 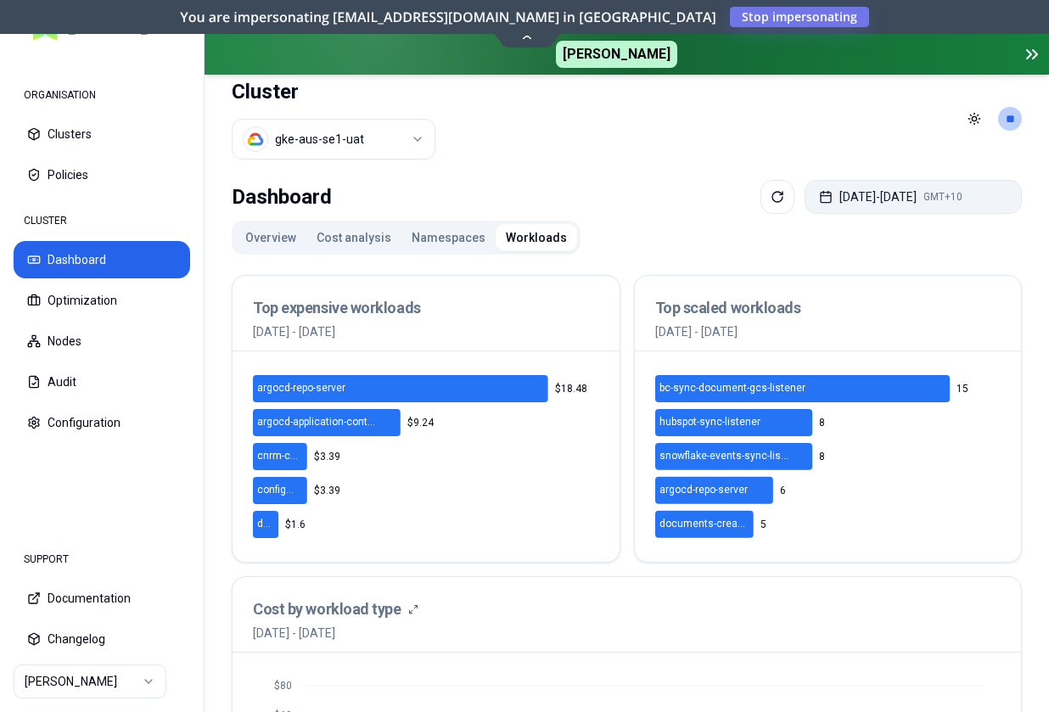 I want to click on button: Clusters, so click(x=102, y=134).